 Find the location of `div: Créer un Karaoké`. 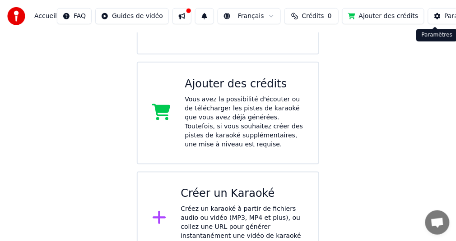

div: Créer un Karaoké is located at coordinates (242, 195).